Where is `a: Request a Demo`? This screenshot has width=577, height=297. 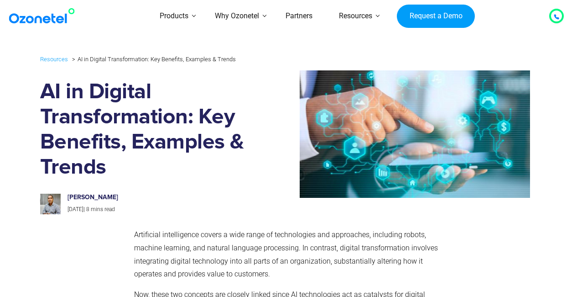 a: Request a Demo is located at coordinates (436, 16).